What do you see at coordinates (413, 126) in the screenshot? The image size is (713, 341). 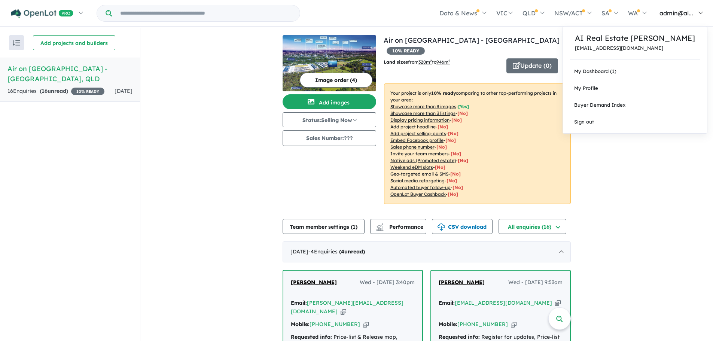 I see `u: Add project headline` at bounding box center [413, 126].